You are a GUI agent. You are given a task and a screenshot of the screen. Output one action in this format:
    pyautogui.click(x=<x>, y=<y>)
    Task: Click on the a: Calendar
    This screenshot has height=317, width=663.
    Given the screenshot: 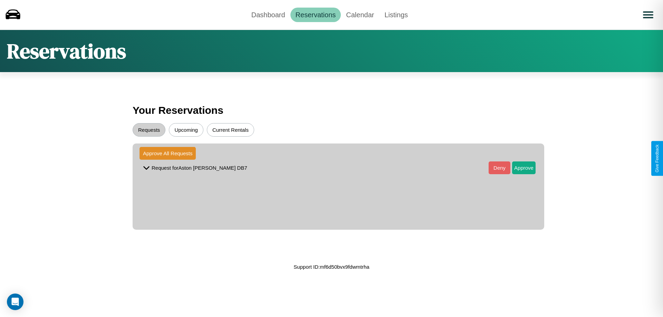 What is the action you would take?
    pyautogui.click(x=360, y=15)
    